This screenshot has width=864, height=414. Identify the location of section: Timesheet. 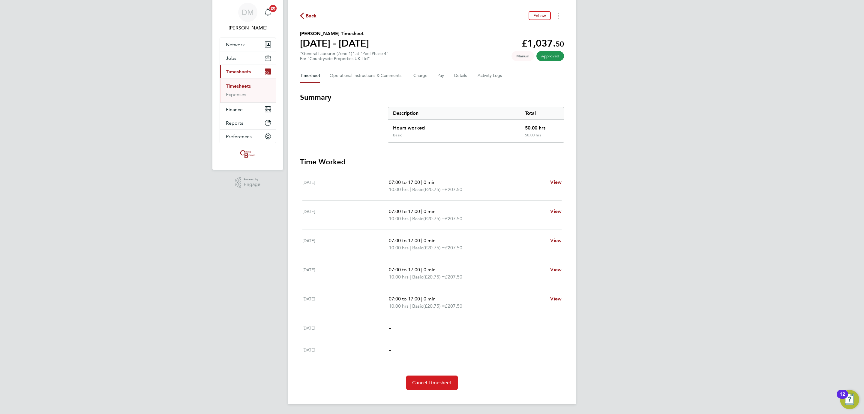
(432, 241).